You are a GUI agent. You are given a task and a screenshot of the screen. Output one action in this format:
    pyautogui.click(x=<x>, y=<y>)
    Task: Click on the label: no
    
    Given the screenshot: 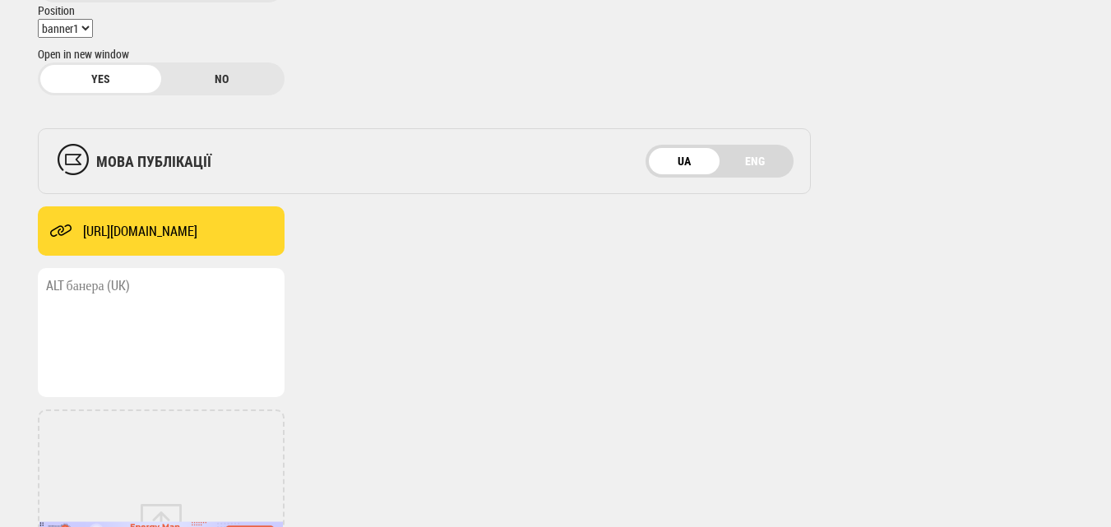 What is the action you would take?
    pyautogui.click(x=221, y=79)
    